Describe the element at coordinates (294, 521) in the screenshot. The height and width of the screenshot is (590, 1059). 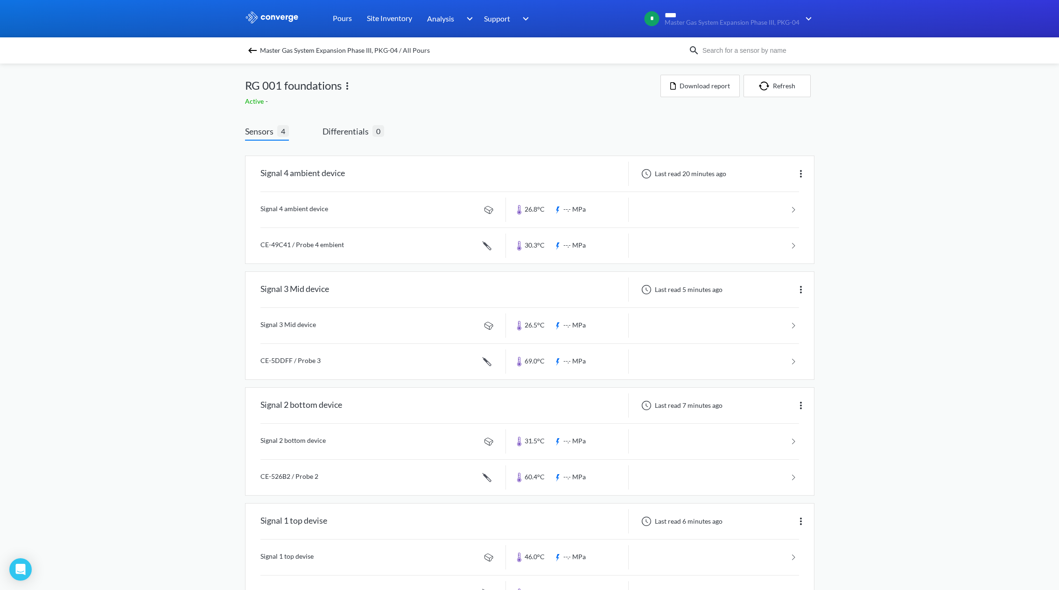
I see `div: Signal 1 top devise` at that location.